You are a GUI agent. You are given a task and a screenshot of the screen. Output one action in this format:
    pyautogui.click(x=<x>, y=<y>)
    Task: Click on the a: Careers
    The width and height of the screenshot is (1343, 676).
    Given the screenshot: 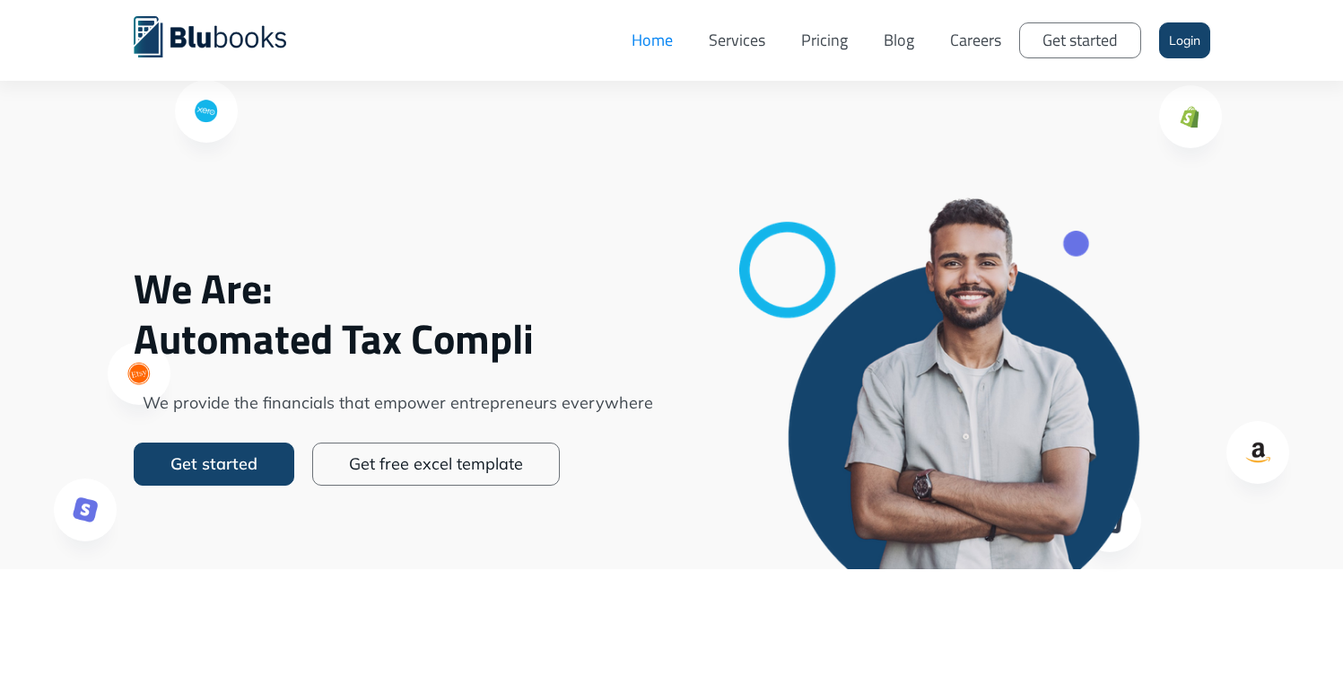 What is the action you would take?
    pyautogui.click(x=975, y=40)
    